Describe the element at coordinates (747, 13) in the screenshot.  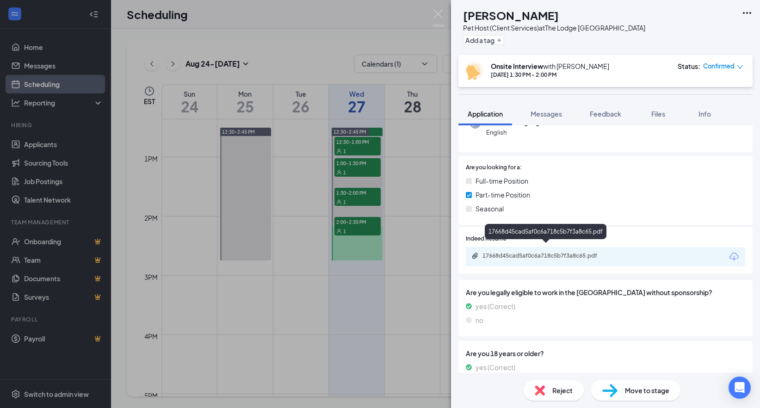
I see `svg: Ellipses` at that location.